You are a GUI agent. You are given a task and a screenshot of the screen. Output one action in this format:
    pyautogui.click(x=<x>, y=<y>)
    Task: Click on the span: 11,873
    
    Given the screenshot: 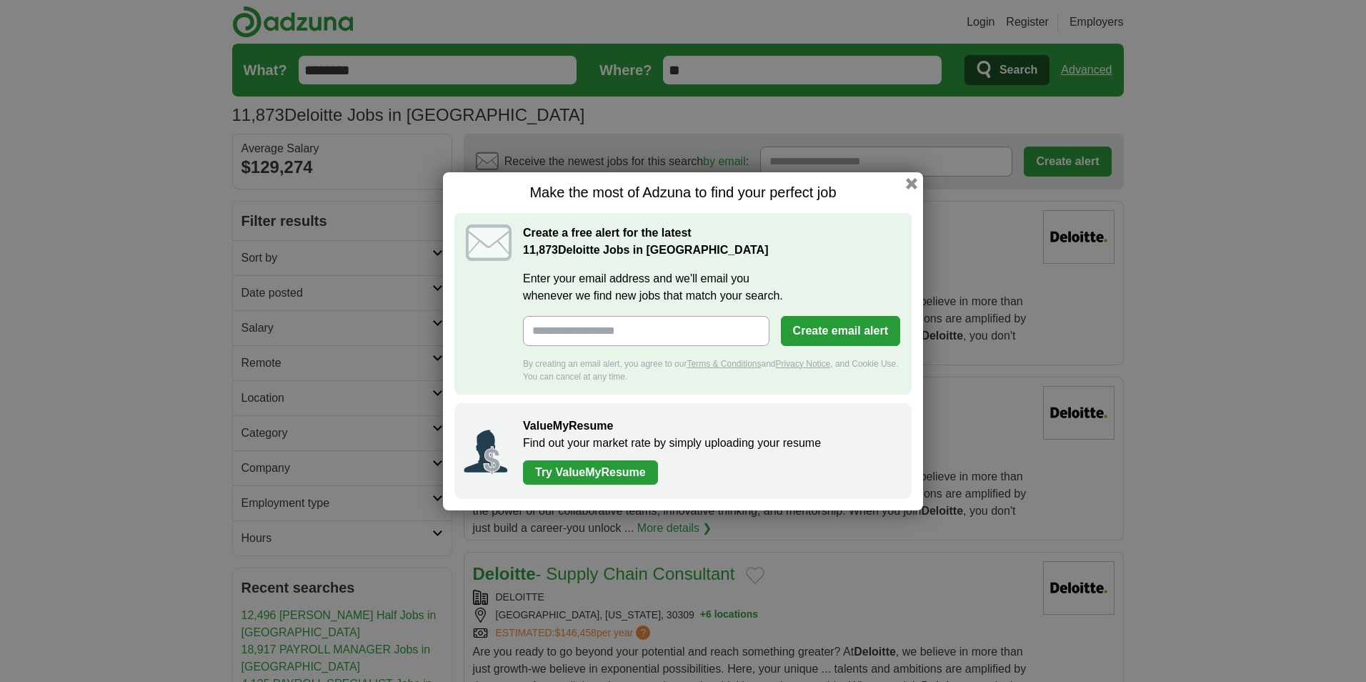 What is the action you would take?
    pyautogui.click(x=540, y=250)
    